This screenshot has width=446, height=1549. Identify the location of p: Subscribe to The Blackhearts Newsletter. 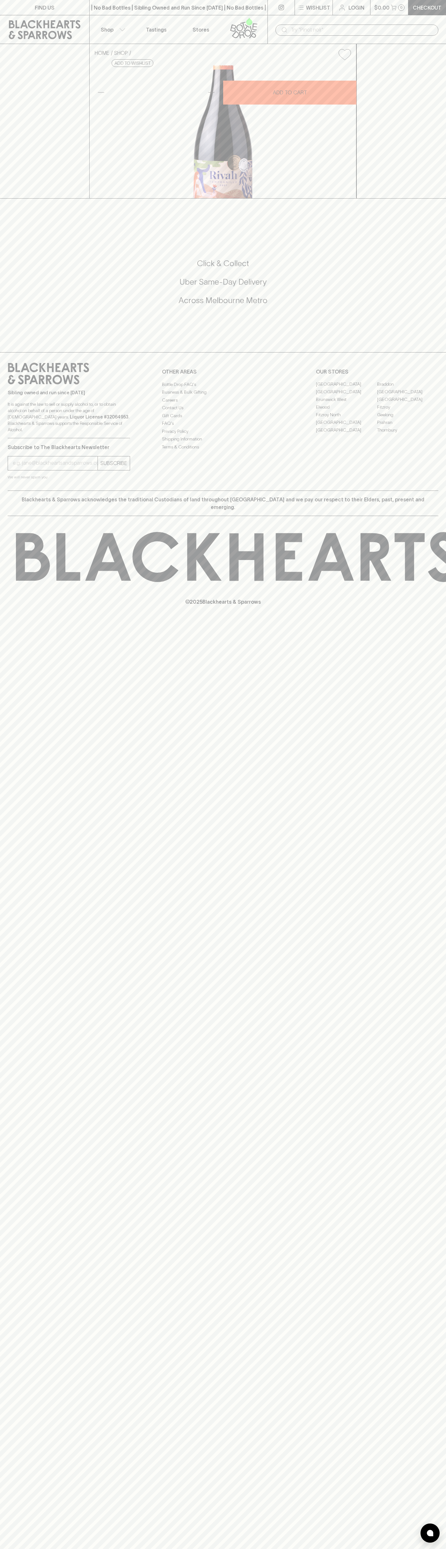
(69, 447).